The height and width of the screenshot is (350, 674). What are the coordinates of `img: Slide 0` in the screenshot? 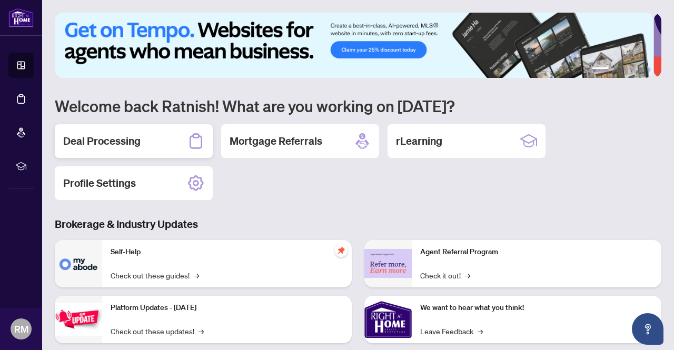 It's located at (354, 45).